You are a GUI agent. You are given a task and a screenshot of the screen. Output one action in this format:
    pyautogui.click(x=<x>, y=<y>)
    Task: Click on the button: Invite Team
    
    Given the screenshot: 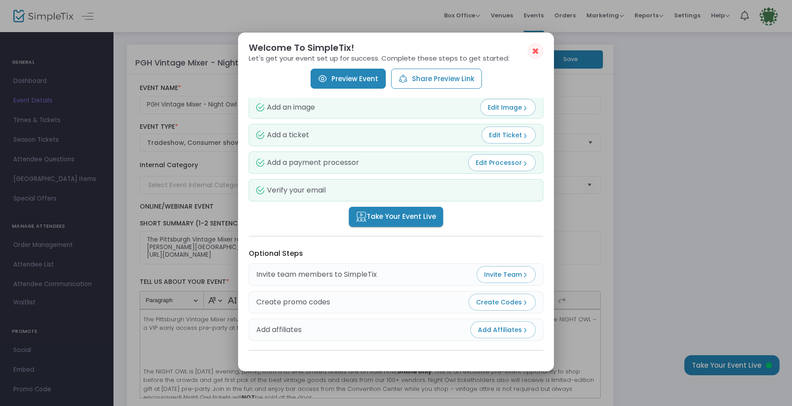 What is the action you would take?
    pyautogui.click(x=506, y=274)
    